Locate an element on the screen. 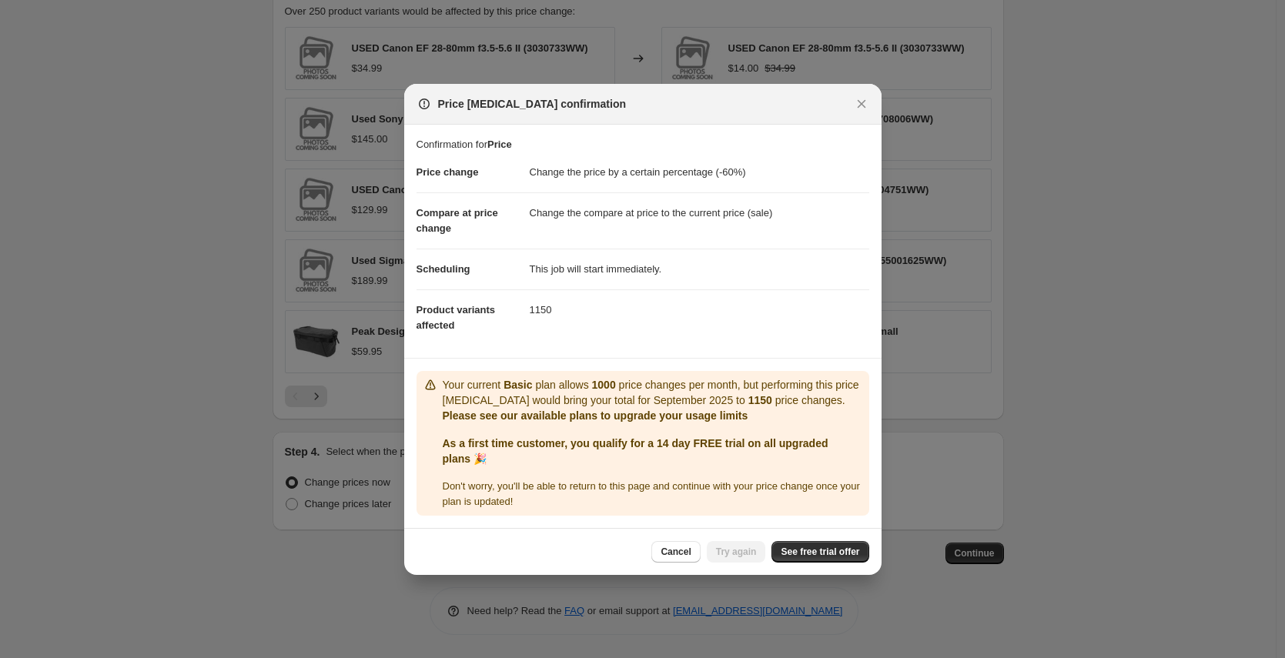  p: Confirmation for is located at coordinates (643, 145).